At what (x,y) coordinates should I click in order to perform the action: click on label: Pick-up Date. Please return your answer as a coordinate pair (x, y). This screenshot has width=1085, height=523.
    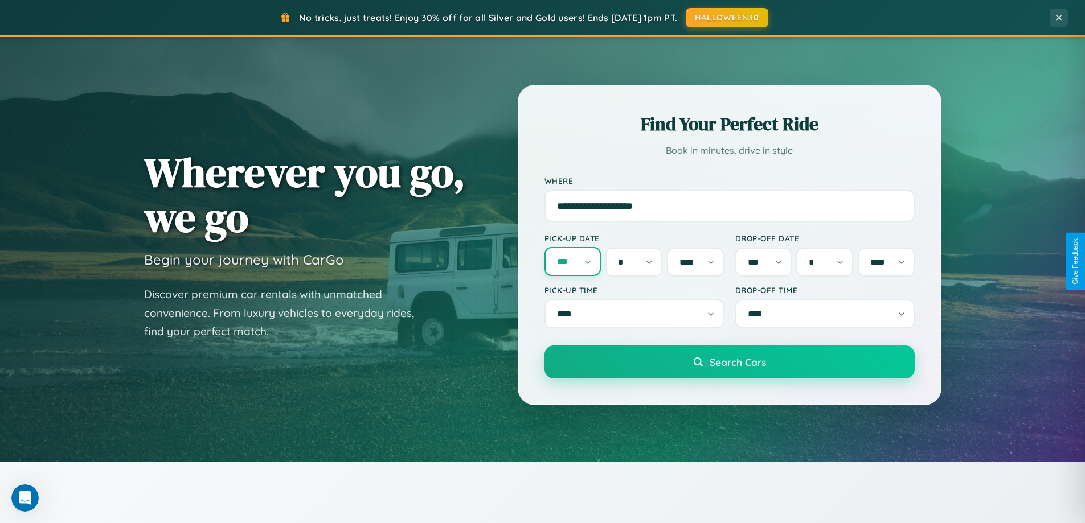
    Looking at the image, I should click on (634, 238).